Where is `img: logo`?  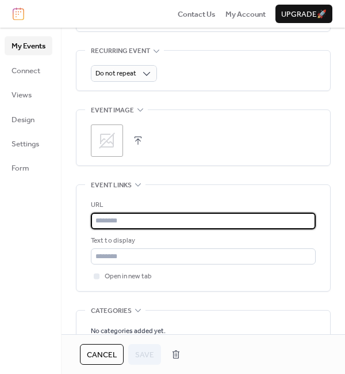 img: logo is located at coordinates (18, 14).